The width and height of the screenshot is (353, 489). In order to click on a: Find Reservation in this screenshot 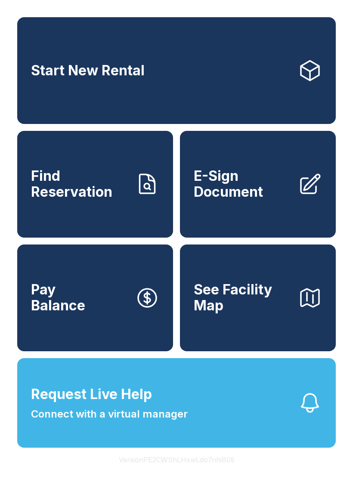, I will do `click(95, 184)`.